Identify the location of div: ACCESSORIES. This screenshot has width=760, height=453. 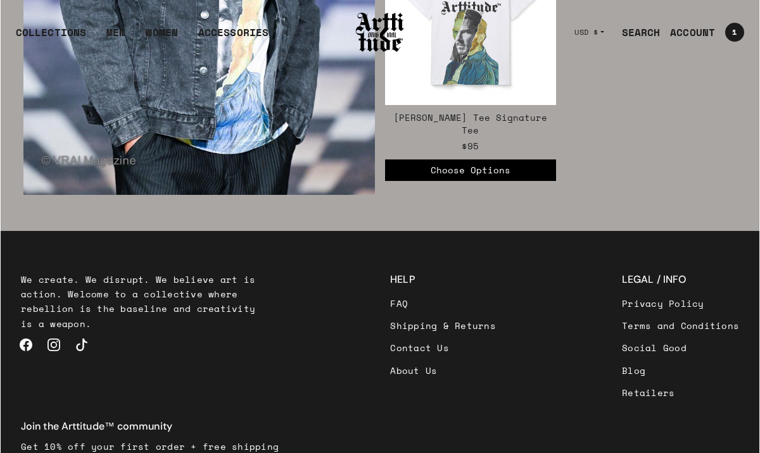
(233, 37).